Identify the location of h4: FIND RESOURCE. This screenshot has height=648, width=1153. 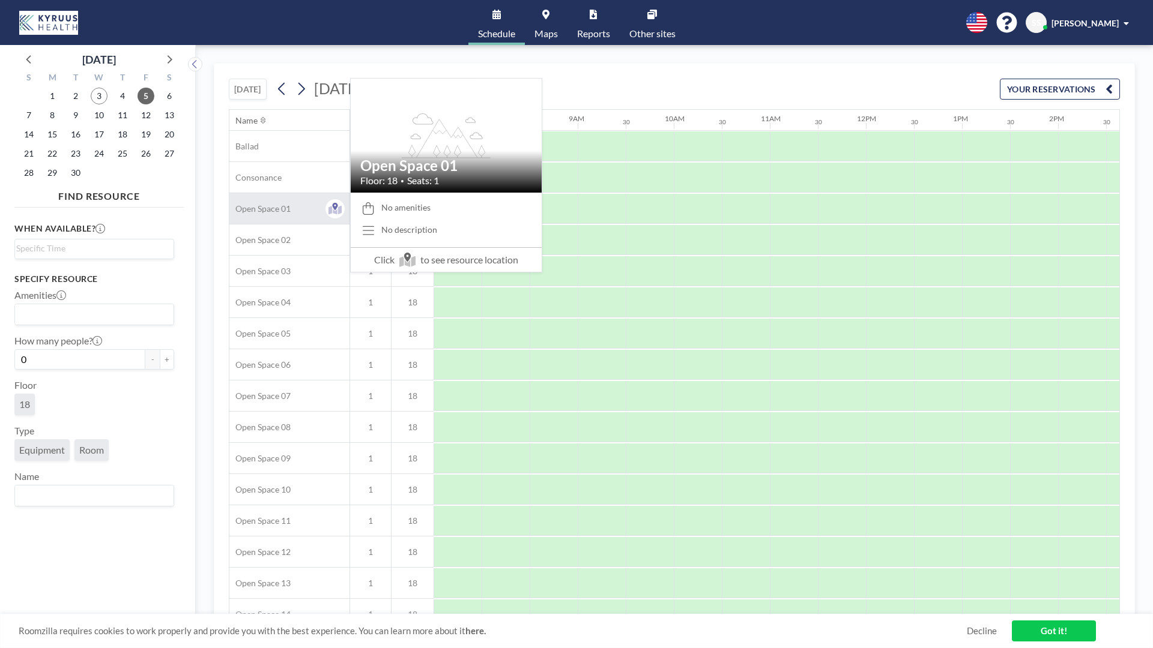
(99, 194).